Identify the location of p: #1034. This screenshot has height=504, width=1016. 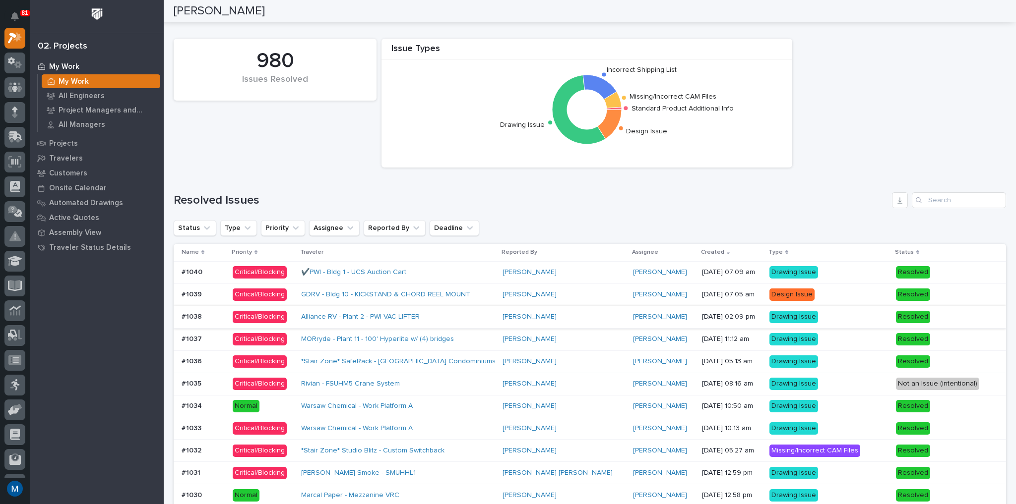
(192, 405).